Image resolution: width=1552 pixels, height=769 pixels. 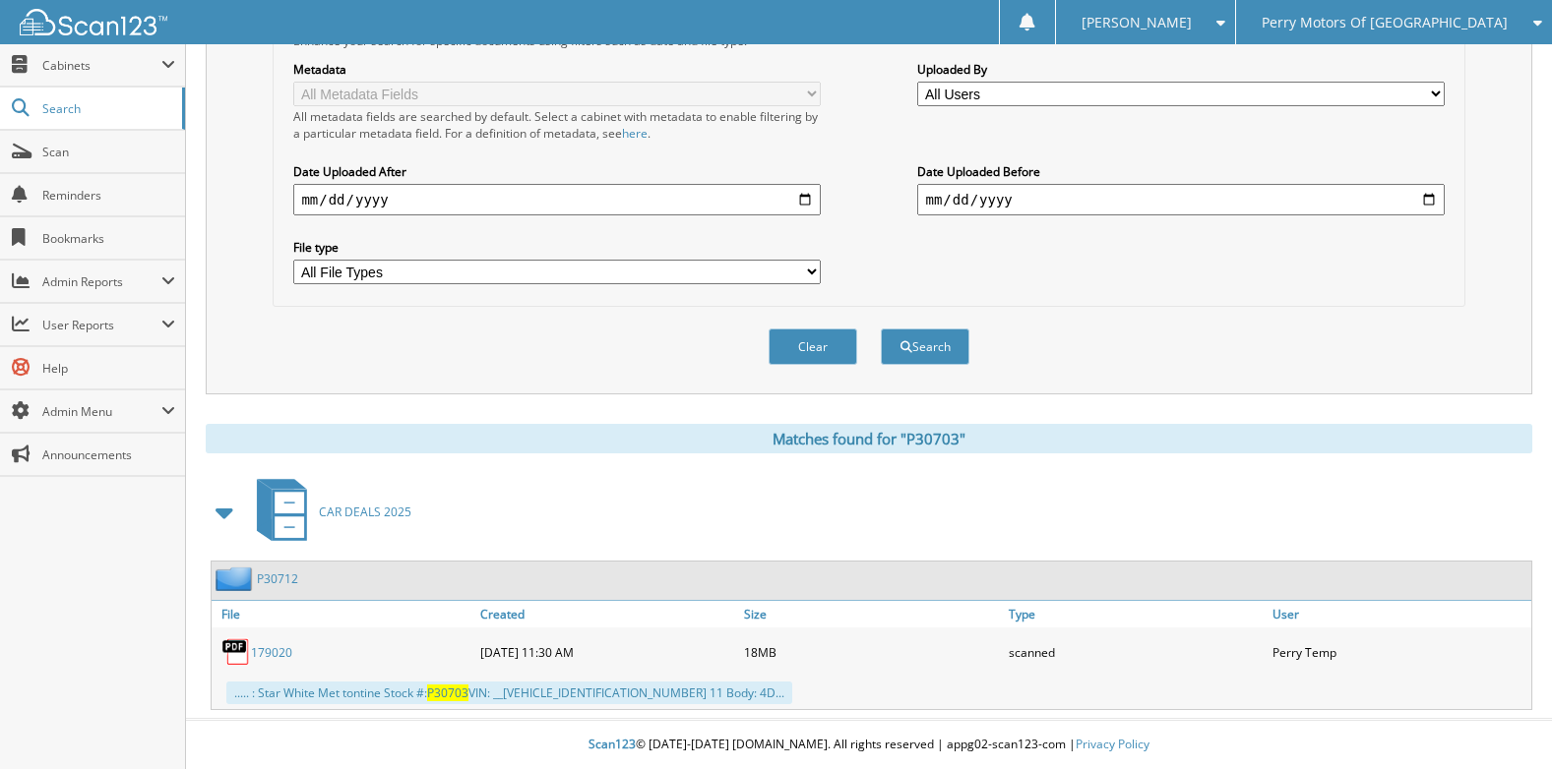 What do you see at coordinates (93, 22) in the screenshot?
I see `img: scan123-logo-white.svg` at bounding box center [93, 22].